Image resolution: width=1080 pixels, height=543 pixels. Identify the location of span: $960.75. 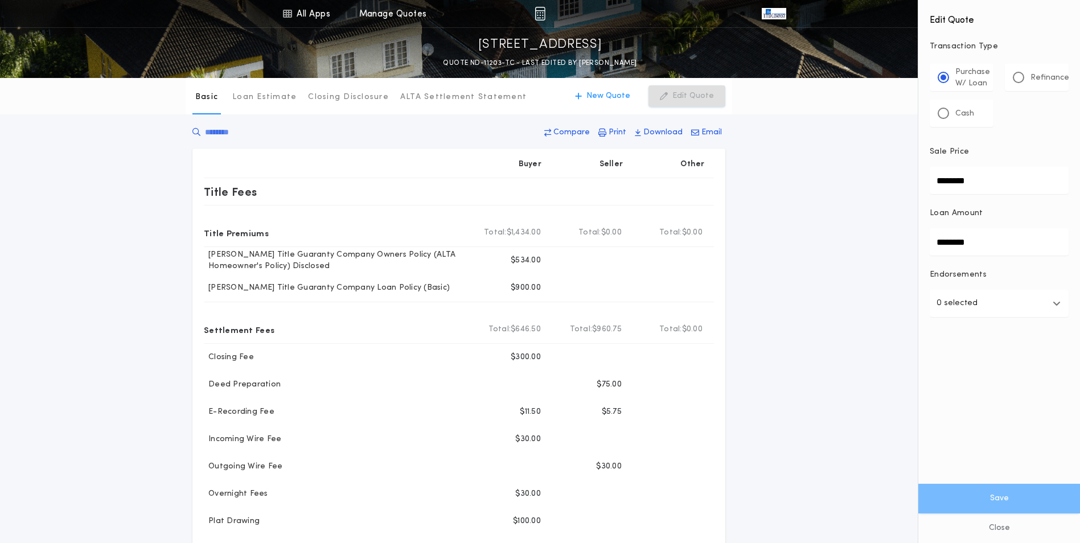
(607, 330).